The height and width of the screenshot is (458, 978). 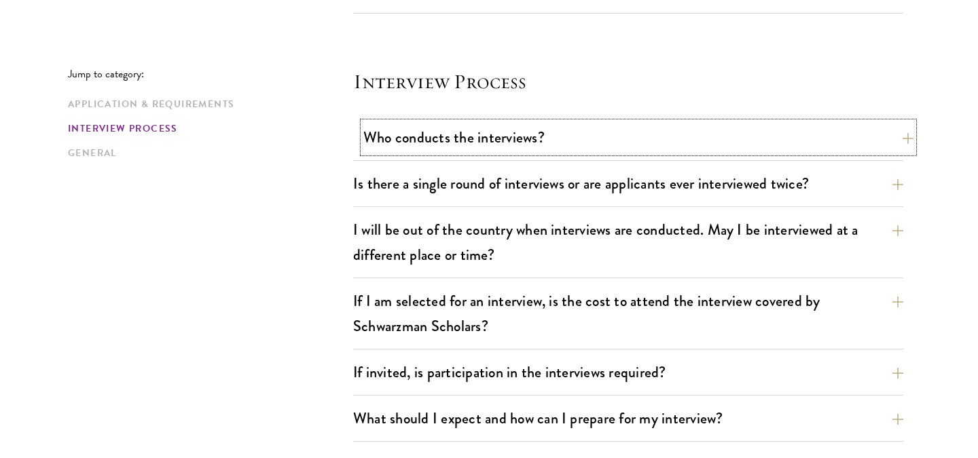 I want to click on button: What should I expect and how can I prepare for my interview?, so click(x=628, y=418).